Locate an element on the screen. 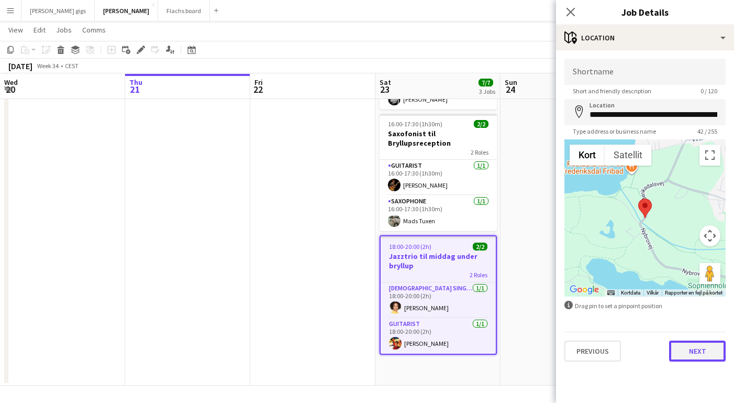  span: 23 is located at coordinates (384, 89).